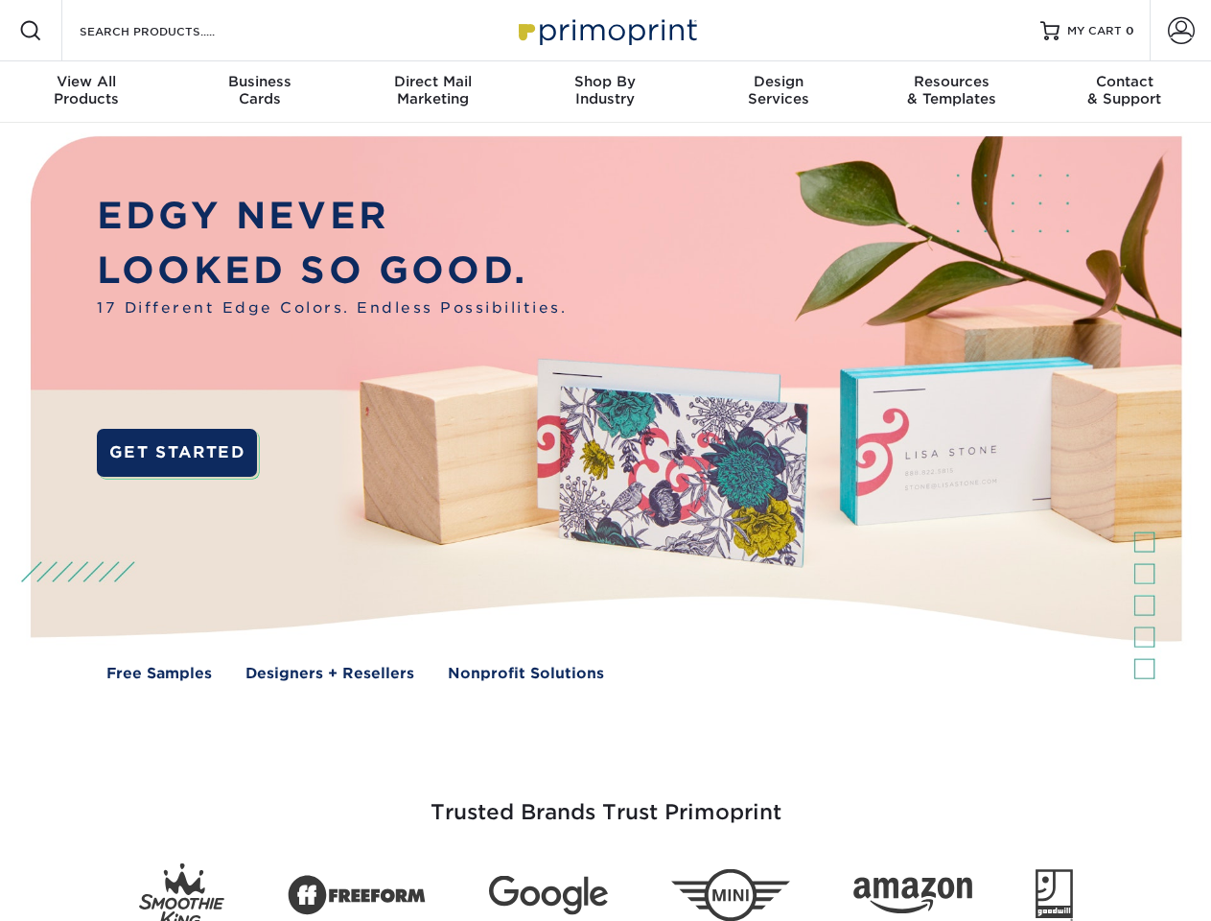 This screenshot has height=921, width=1211. What do you see at coordinates (913, 896) in the screenshot?
I see `img: Amazon` at bounding box center [913, 896].